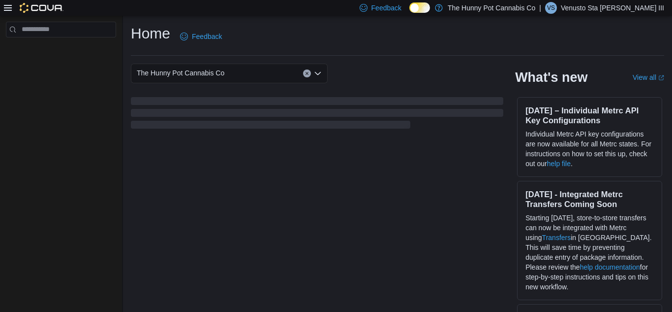 Image resolution: width=672 pixels, height=312 pixels. What do you see at coordinates (307, 73) in the screenshot?
I see `button: Clear input` at bounding box center [307, 73].